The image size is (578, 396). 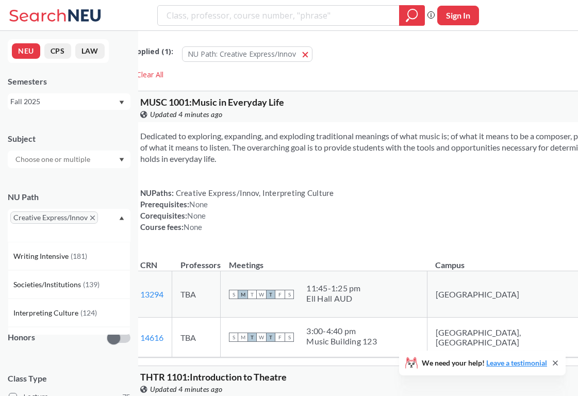 What do you see at coordinates (278, 15) in the screenshot?
I see `input: Class, professor, course number, "phrase"` at bounding box center [278, 15].